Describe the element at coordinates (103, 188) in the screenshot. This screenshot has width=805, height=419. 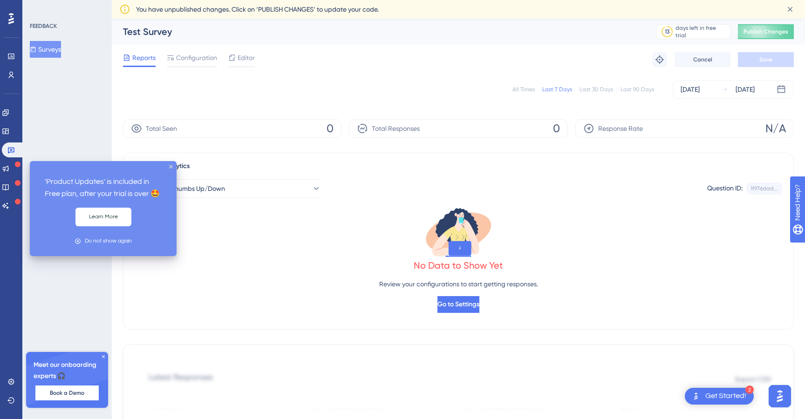
I see `p: 'Product Updates' is included in Free plan, after your trial is over 🤩` at that location.